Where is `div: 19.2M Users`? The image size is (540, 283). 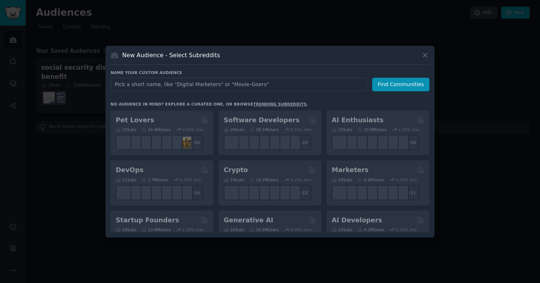 div: 19.2M Users is located at coordinates (264, 180).